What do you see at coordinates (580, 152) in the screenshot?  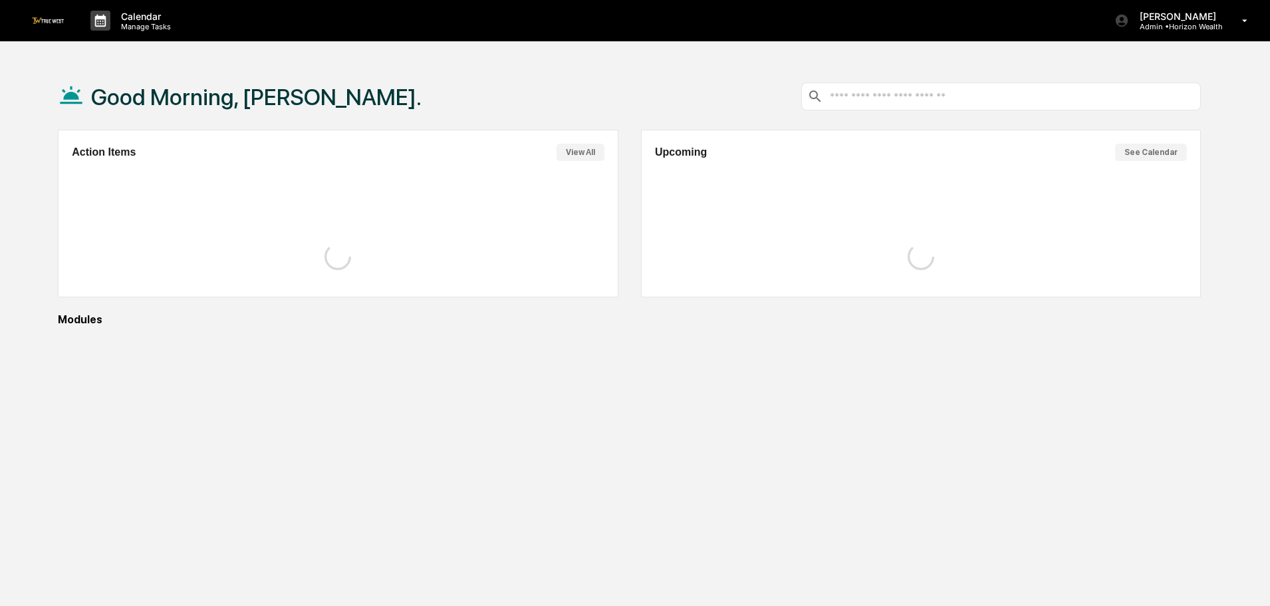 I see `button: View All` at bounding box center [580, 152].